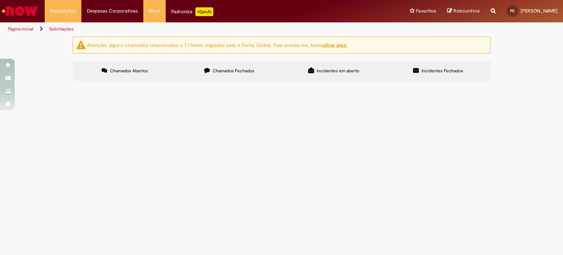 The height and width of the screenshot is (255, 563). I want to click on a: Rascunhos, so click(464, 11).